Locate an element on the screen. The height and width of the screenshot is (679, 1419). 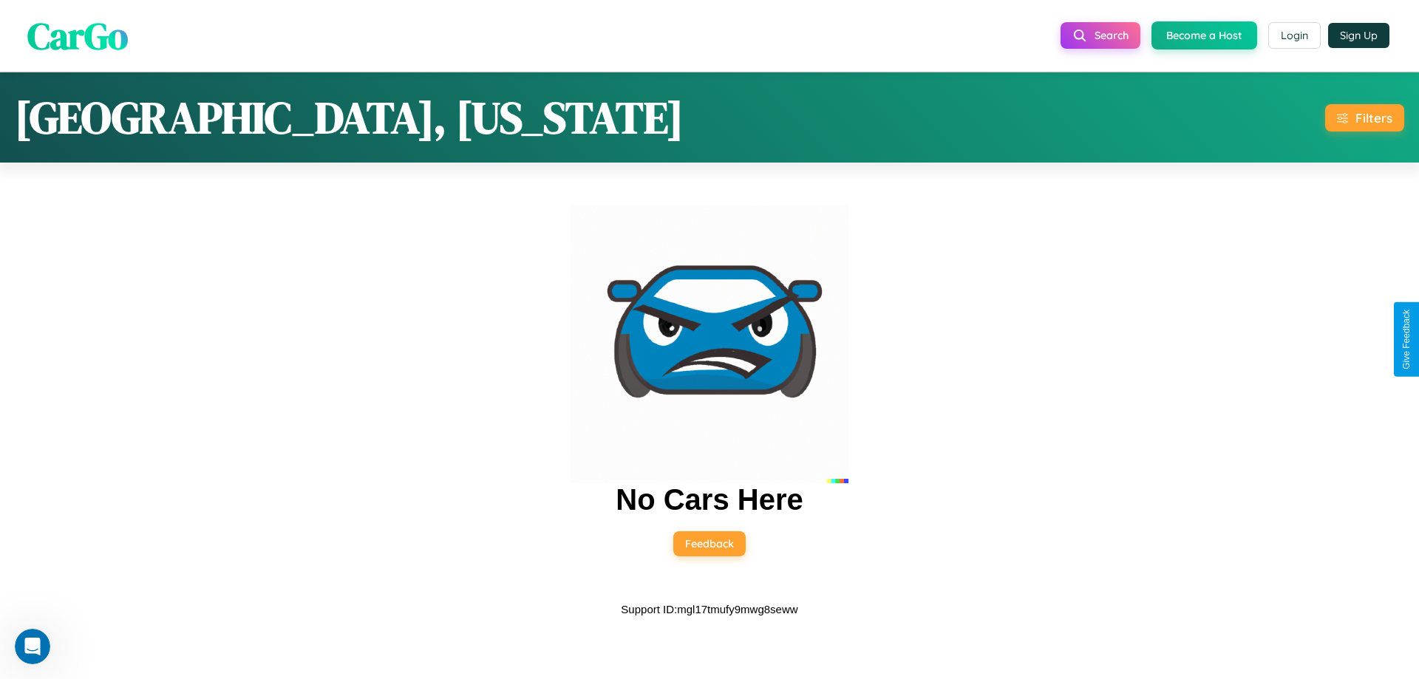
span: Search is located at coordinates (1111, 35).